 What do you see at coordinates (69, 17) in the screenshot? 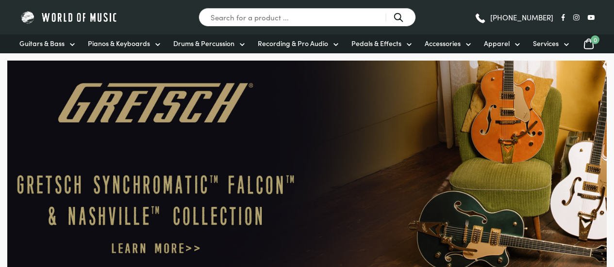
I see `img: World of Music` at bounding box center [69, 17].